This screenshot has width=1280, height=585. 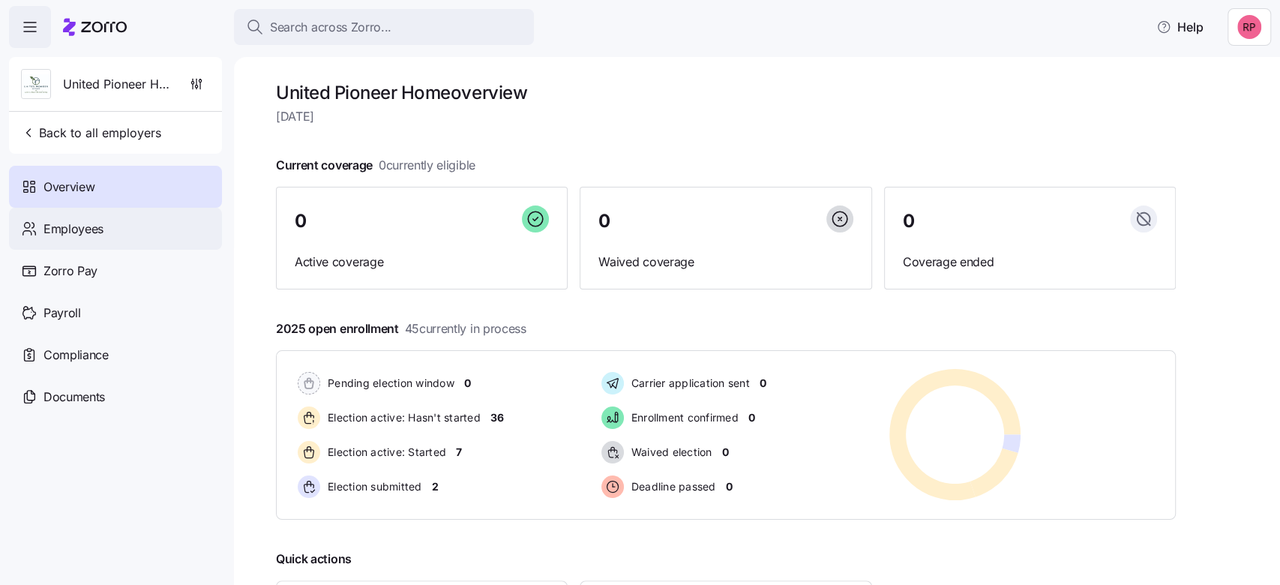 I want to click on span: 0 currently eligible, so click(x=427, y=165).